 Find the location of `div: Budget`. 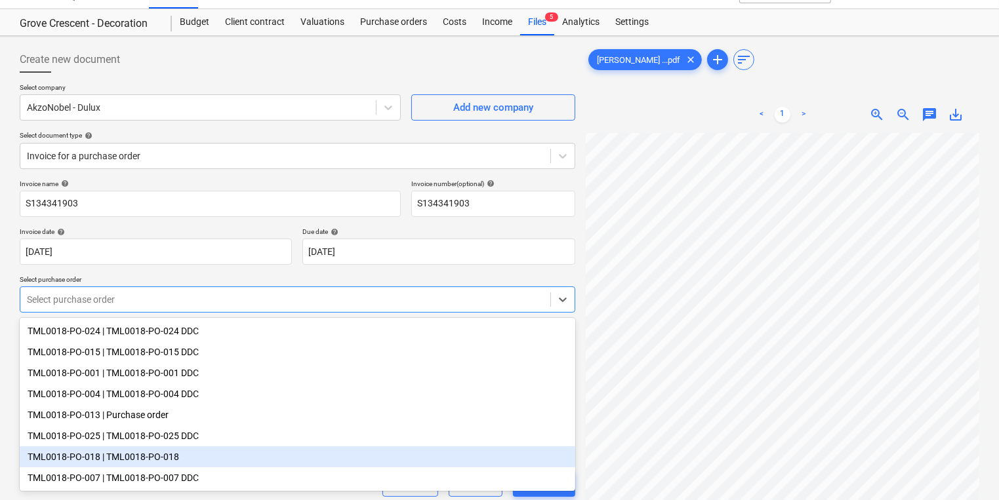

div: Budget is located at coordinates (194, 22).